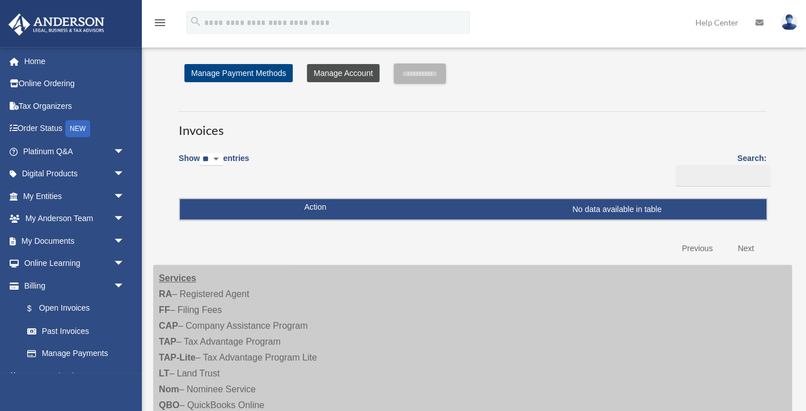 This screenshot has width=806, height=411. I want to click on td: No data available in table, so click(473, 210).